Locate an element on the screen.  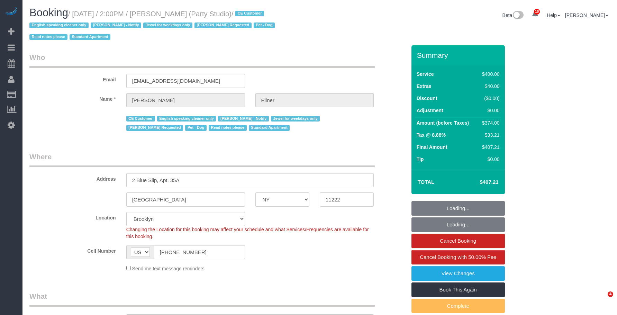
label: Location is located at coordinates (73, 216).